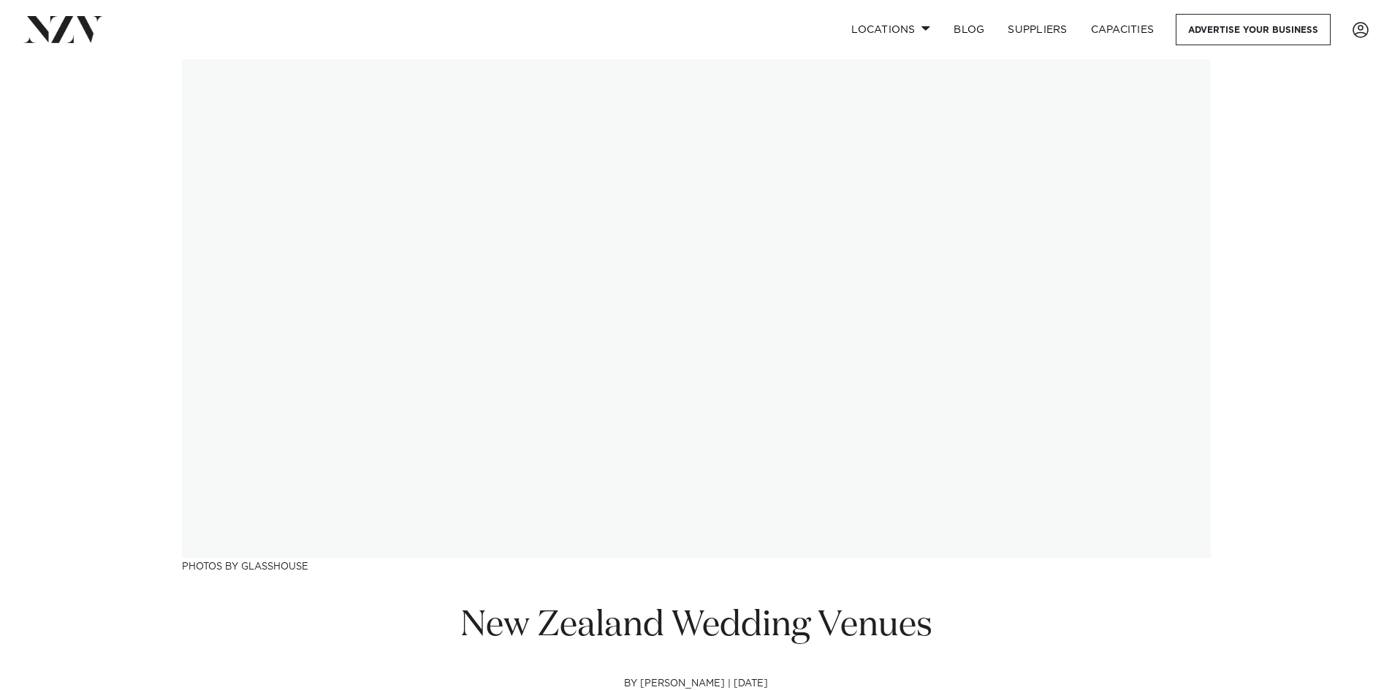  Describe the element at coordinates (890, 29) in the screenshot. I see `a: Locations` at that location.